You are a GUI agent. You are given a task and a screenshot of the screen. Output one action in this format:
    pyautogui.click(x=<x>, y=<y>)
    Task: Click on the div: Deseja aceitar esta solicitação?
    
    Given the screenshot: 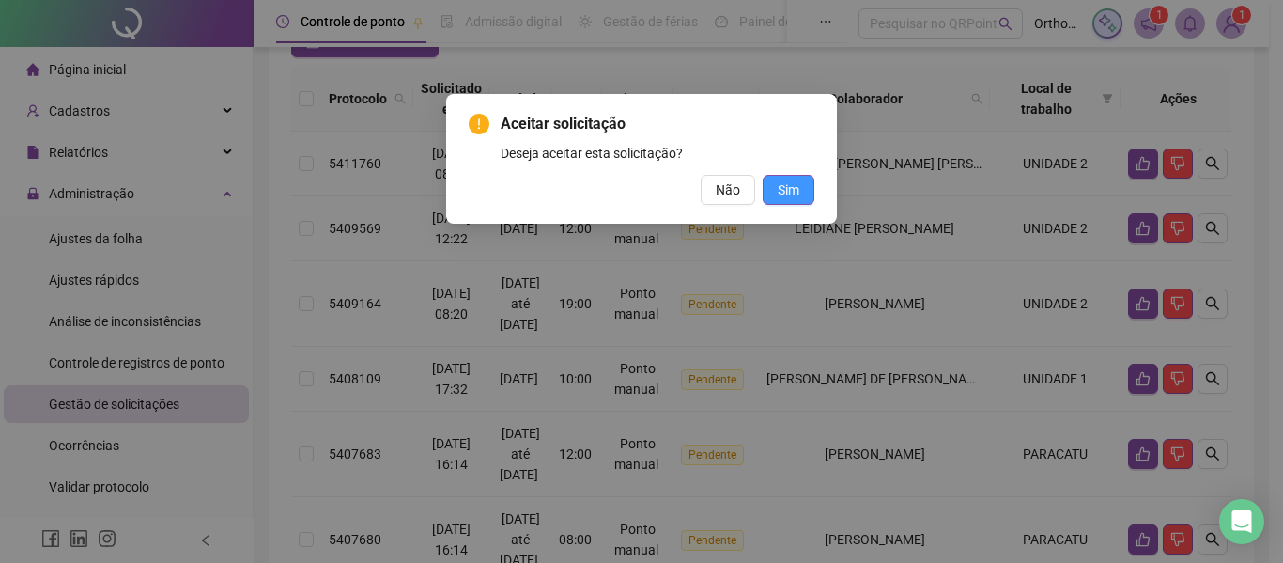 What is the action you would take?
    pyautogui.click(x=657, y=153)
    